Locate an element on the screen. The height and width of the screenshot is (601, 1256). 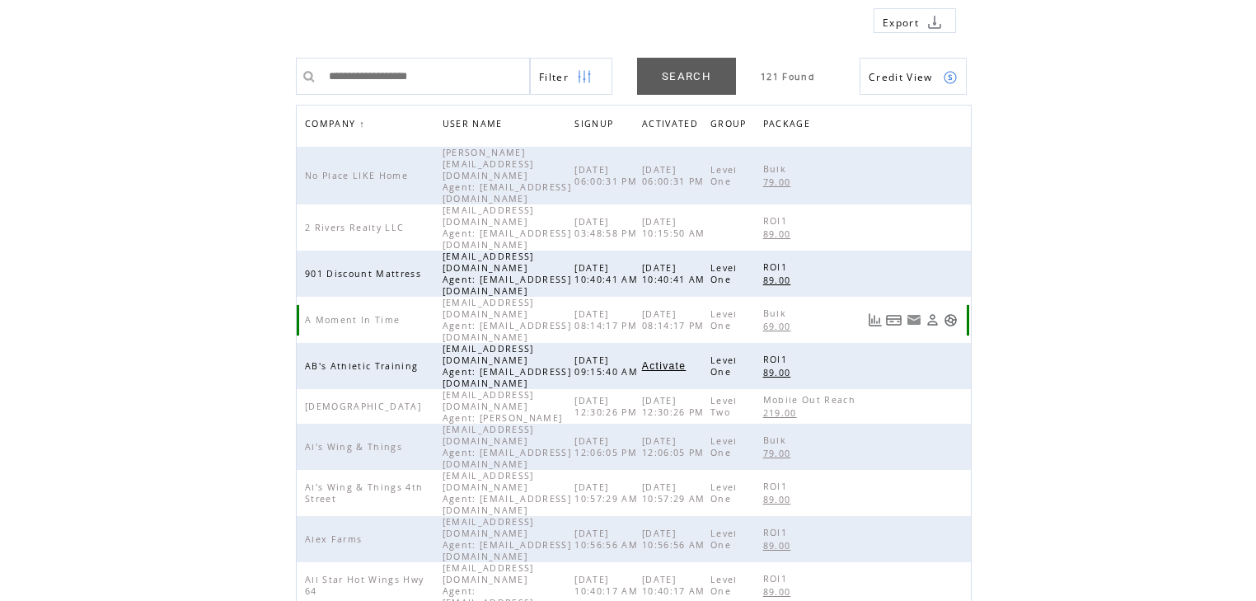
a: USER NAME is located at coordinates (475, 123).